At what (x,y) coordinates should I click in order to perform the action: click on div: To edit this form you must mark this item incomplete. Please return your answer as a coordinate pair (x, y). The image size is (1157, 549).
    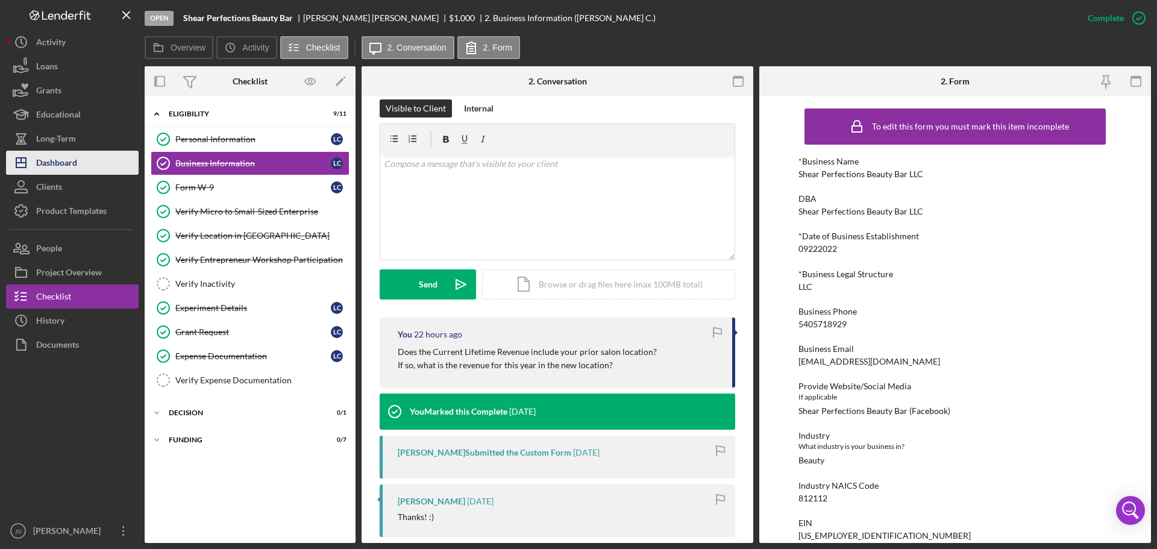
    Looking at the image, I should click on (970, 127).